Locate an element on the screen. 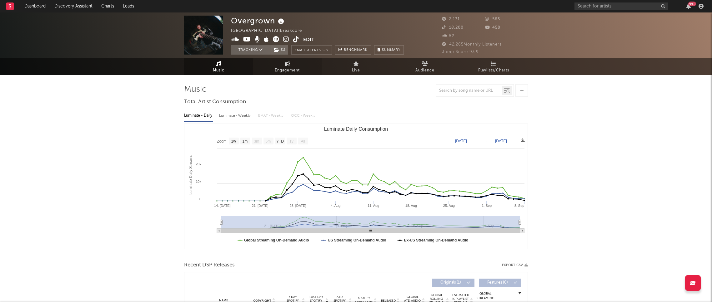 The image size is (712, 302). button: (1) is located at coordinates (279, 50).